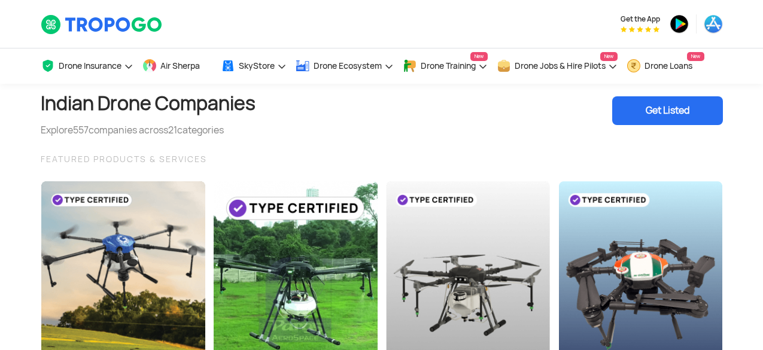  What do you see at coordinates (257, 66) in the screenshot?
I see `span: SkyStore` at bounding box center [257, 66].